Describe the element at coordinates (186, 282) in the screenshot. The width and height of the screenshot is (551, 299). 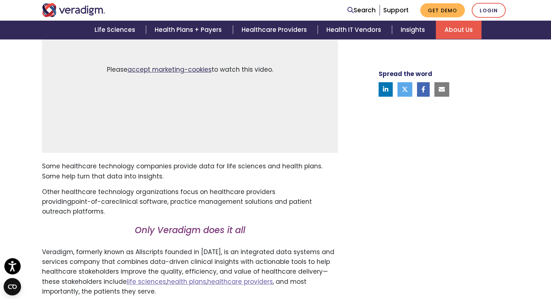
I see `a: health plans` at that location.